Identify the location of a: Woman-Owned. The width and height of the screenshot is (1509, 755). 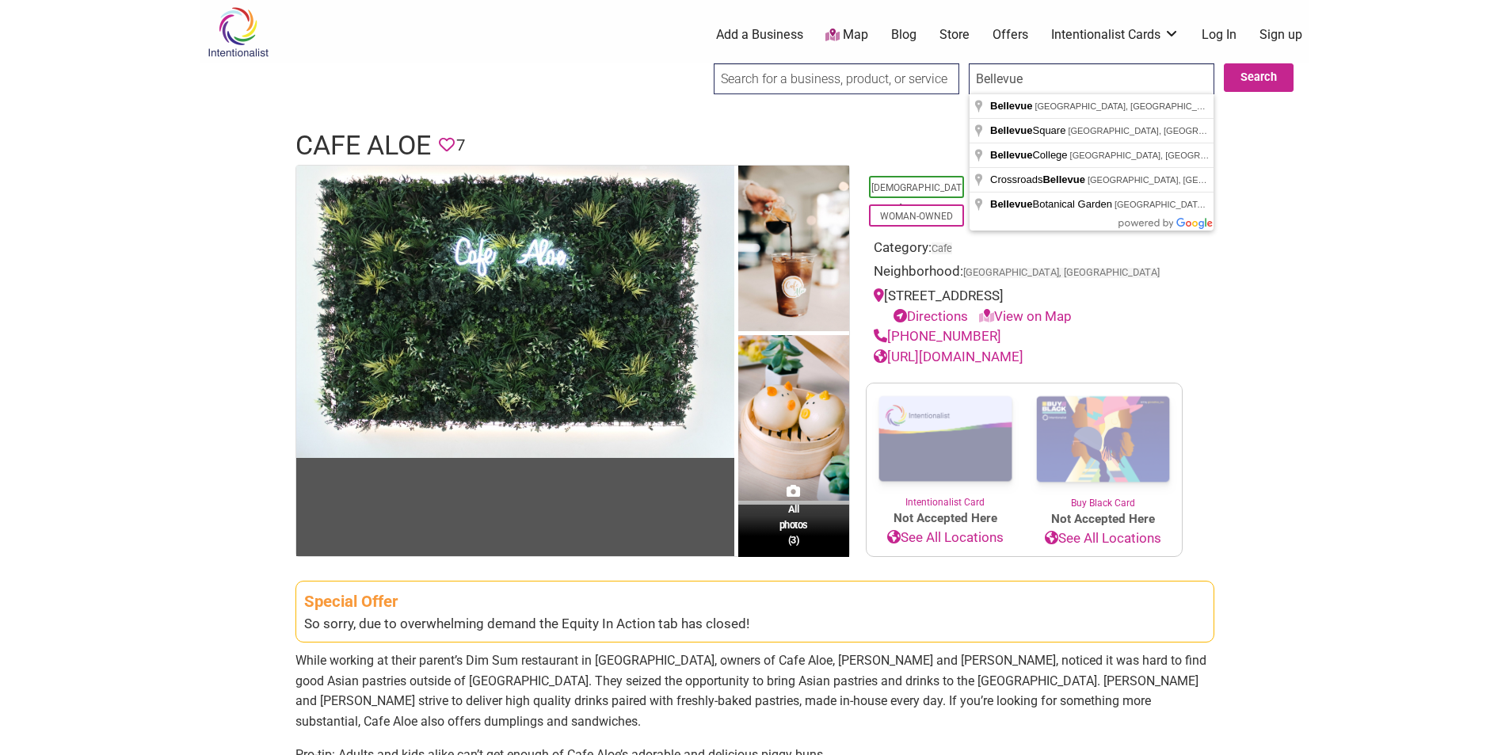
(916, 216).